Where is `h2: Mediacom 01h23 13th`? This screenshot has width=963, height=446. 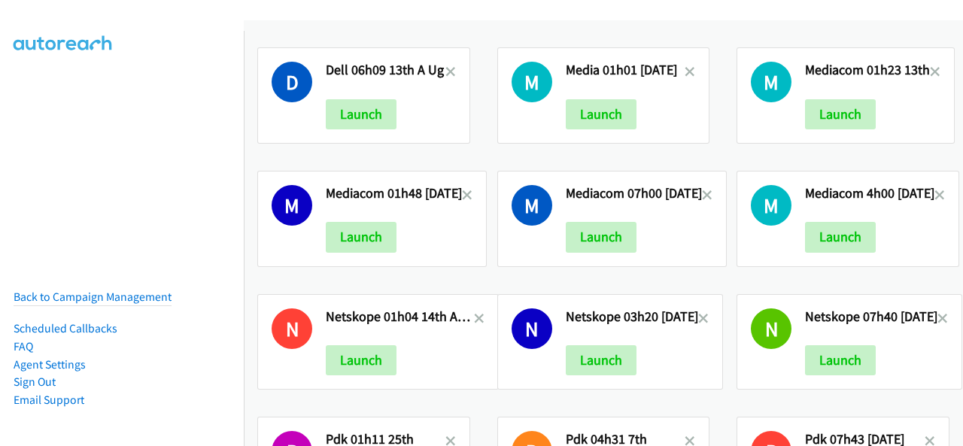 h2: Mediacom 01h23 13th is located at coordinates (867, 70).